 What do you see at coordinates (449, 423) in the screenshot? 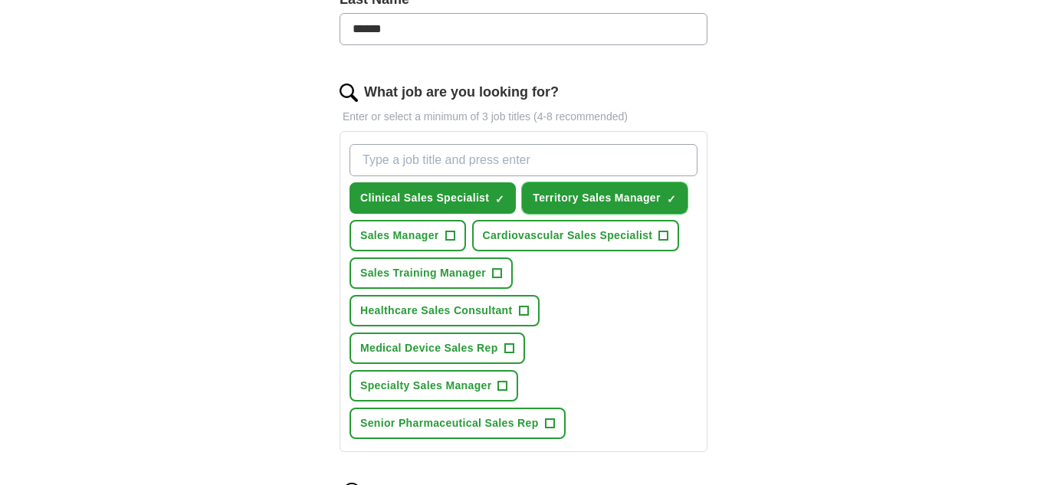
I see `span: Senior Pharmaceutical Sales Rep` at bounding box center [449, 423].